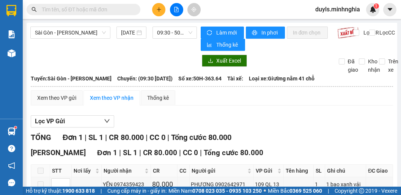 The width and height of the screenshot is (401, 195). What do you see at coordinates (123, 171) in the screenshot?
I see `span: Người nhận` at bounding box center [123, 171].